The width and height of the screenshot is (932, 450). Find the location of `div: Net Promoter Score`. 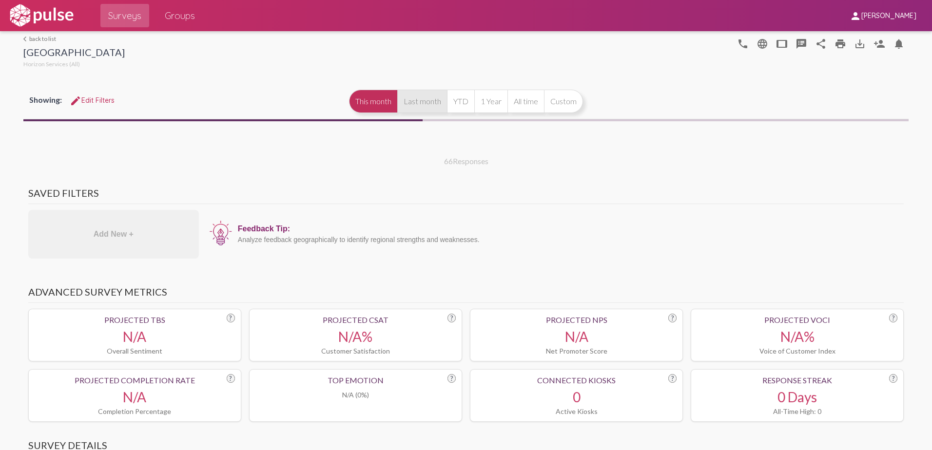

div: Net Promoter Score is located at coordinates (576, 351).